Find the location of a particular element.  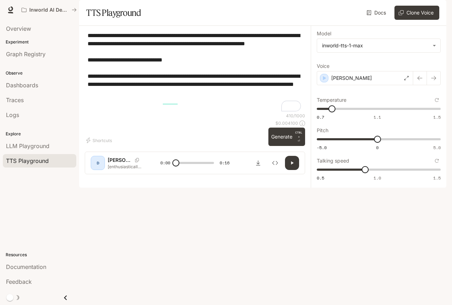

button: Clone Voice is located at coordinates (417, 13).